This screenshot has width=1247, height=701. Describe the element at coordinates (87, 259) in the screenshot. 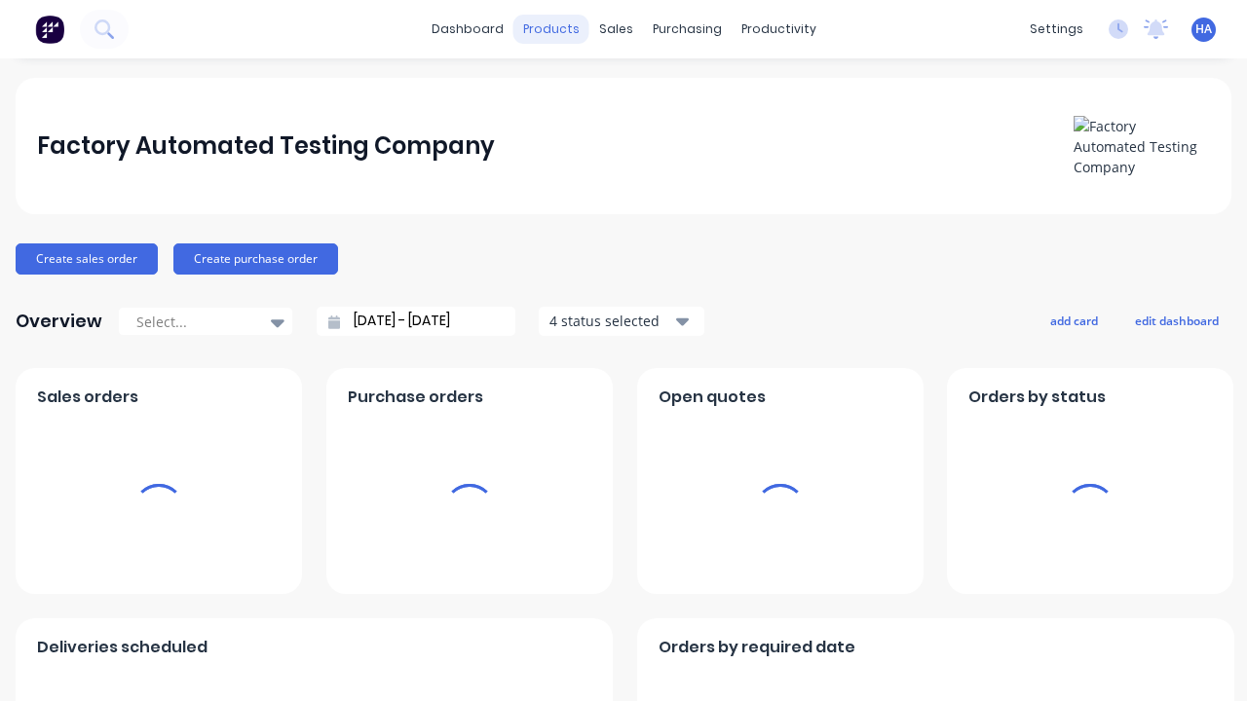

I see `button: Create sales order` at that location.